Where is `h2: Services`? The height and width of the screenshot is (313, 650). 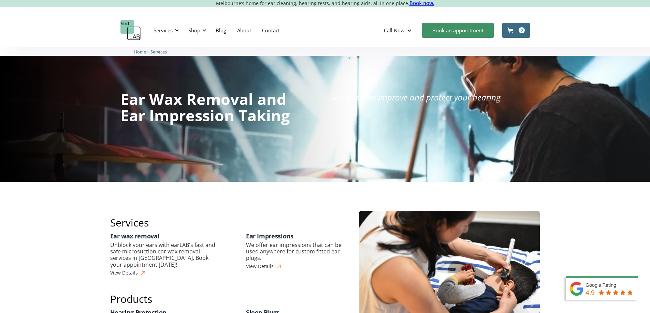 h2: Services is located at coordinates (231, 223).